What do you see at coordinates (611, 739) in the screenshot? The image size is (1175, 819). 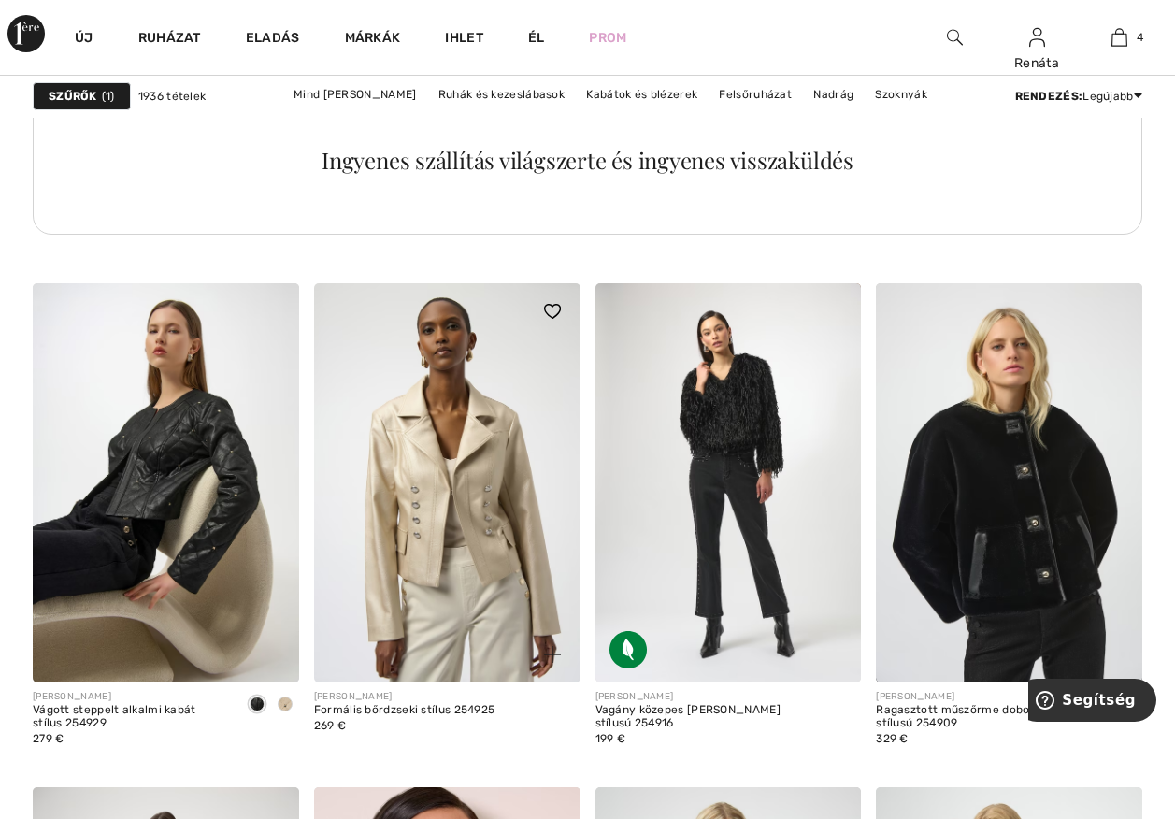 I see `span: 199 €` at bounding box center [611, 739].